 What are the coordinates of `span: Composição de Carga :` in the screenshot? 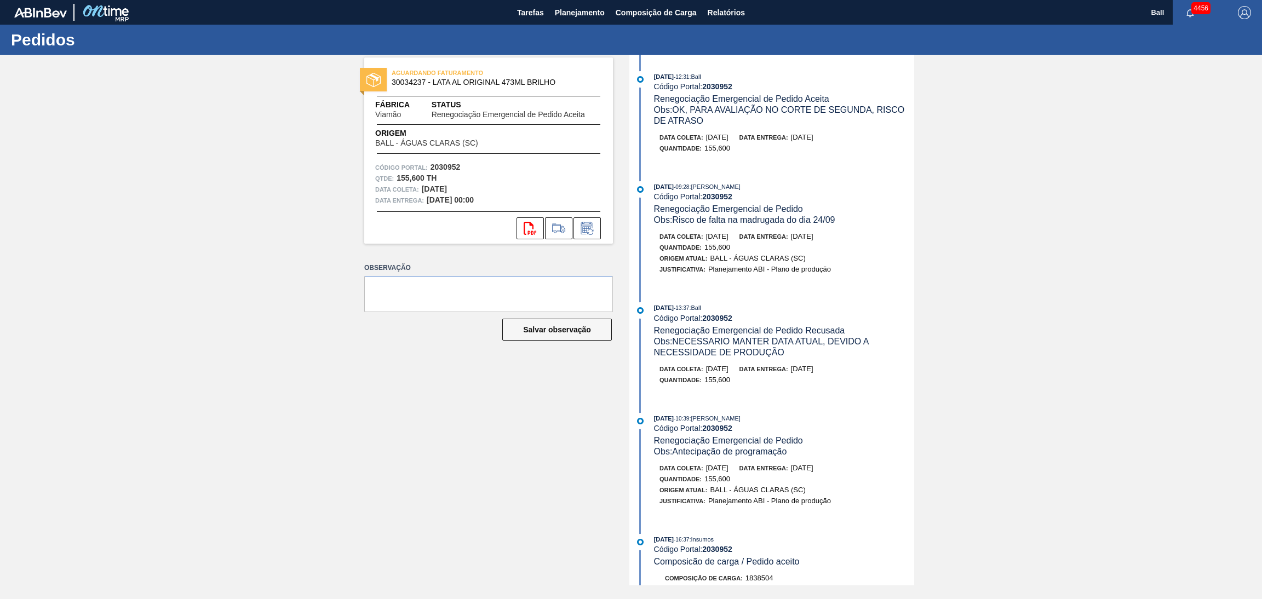 It's located at (704, 578).